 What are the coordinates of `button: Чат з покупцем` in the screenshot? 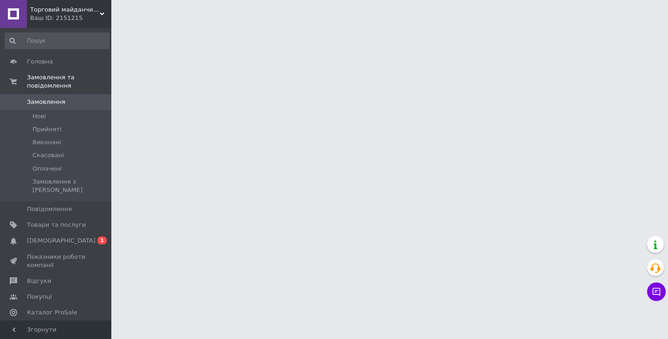 It's located at (656, 292).